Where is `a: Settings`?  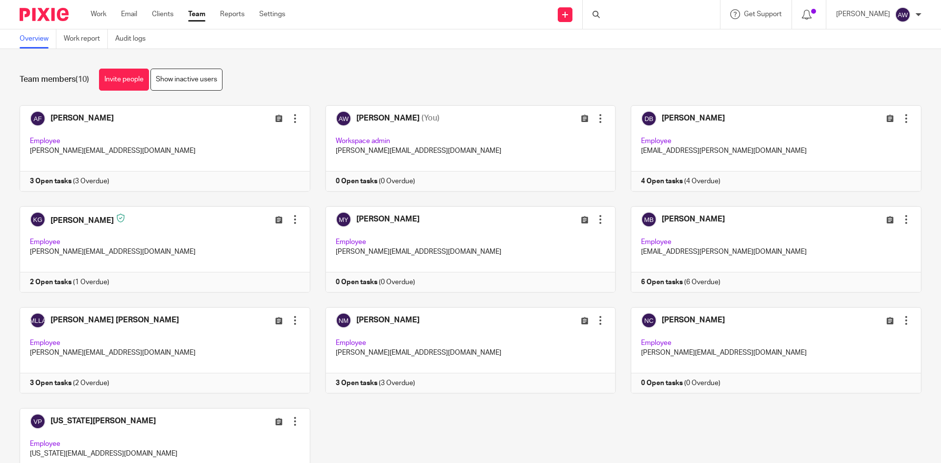 a: Settings is located at coordinates (272, 14).